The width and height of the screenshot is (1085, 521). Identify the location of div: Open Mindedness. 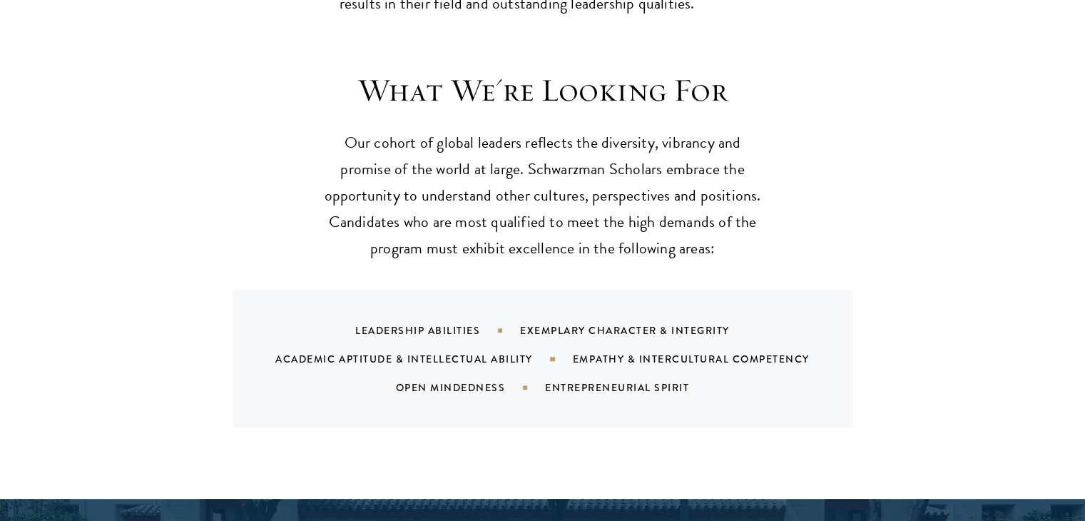
(471, 387).